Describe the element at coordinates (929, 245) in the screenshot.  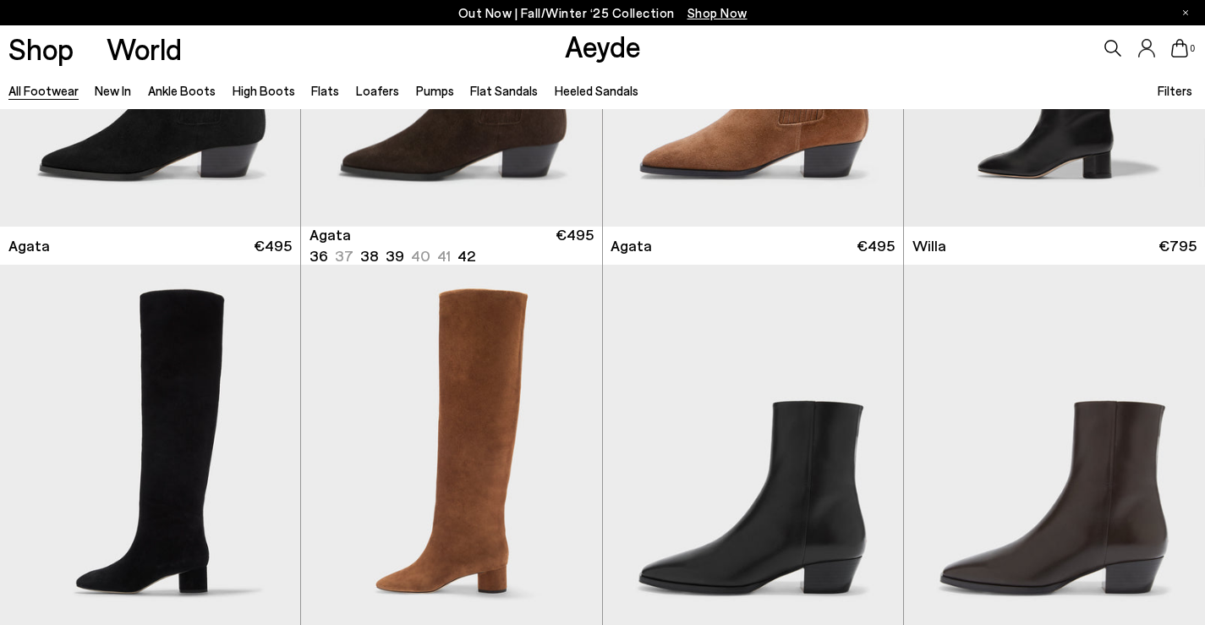
I see `span: Willa` at that location.